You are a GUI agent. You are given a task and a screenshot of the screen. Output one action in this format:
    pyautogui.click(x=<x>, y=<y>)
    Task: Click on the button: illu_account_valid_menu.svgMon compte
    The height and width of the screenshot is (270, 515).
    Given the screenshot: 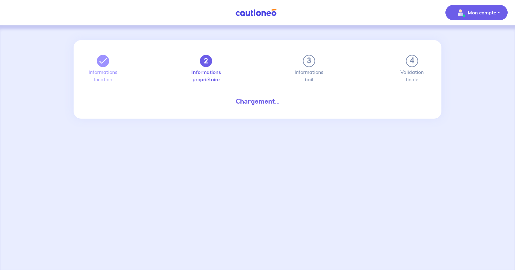 What is the action you would take?
    pyautogui.click(x=476, y=13)
    